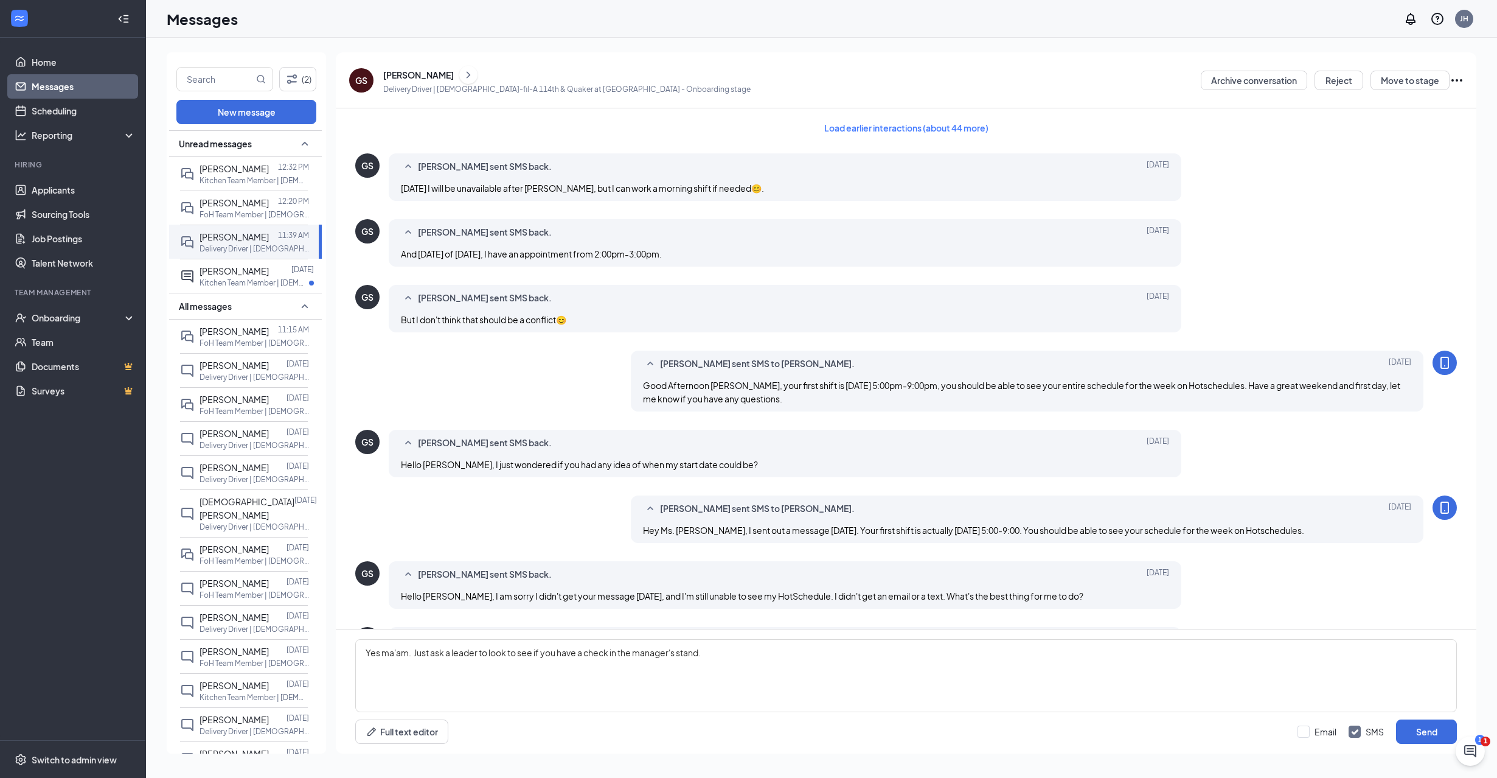 This screenshot has height=778, width=1497. What do you see at coordinates (83, 391) in the screenshot?
I see `a: SurveysCrown` at bounding box center [83, 391].